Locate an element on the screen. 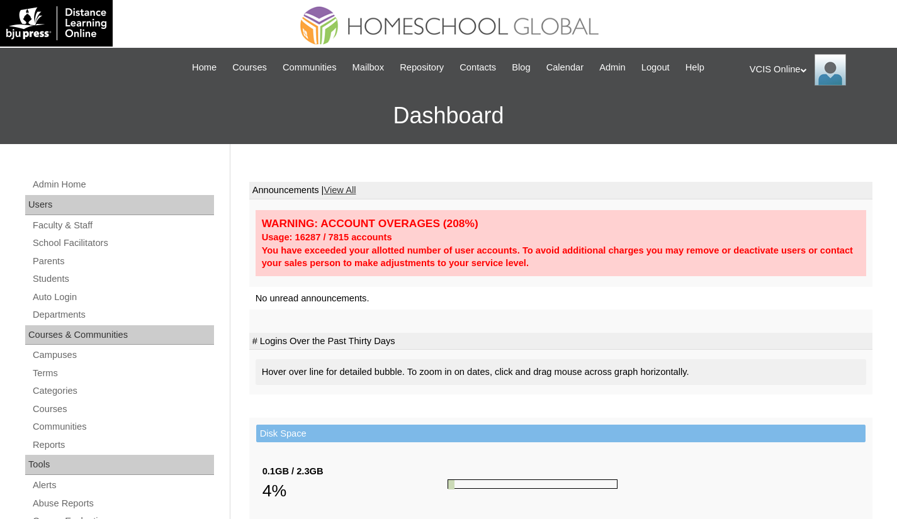 The image size is (897, 519). a: Terms is located at coordinates (123, 373).